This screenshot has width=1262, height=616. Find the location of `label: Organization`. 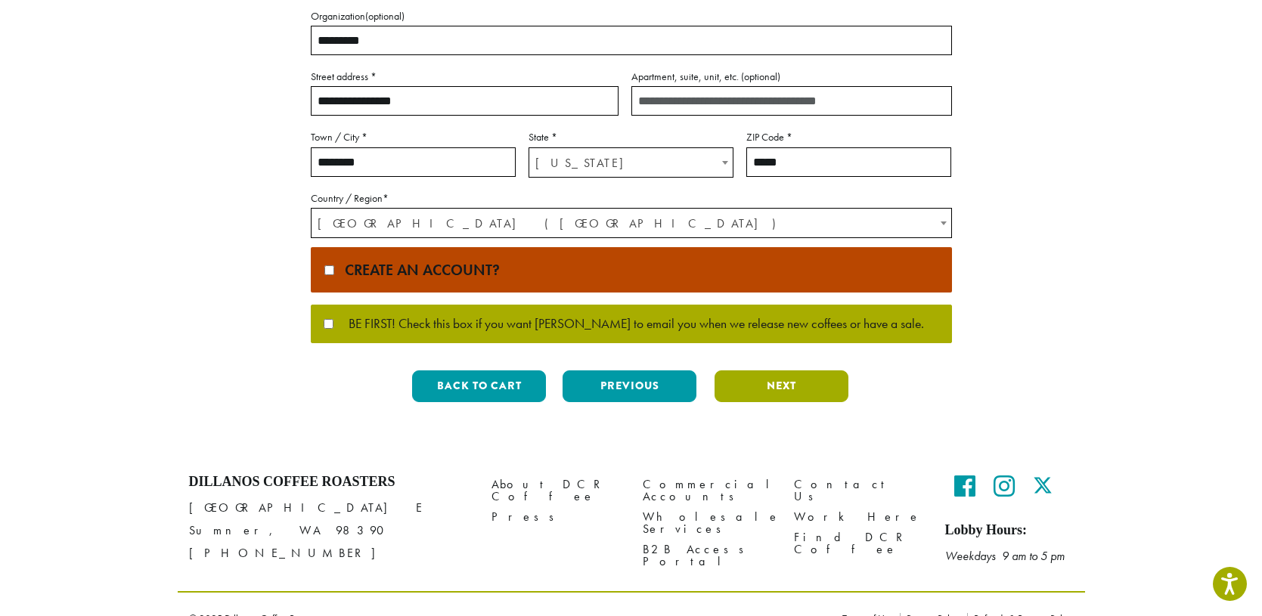

label: Organization is located at coordinates (632, 16).